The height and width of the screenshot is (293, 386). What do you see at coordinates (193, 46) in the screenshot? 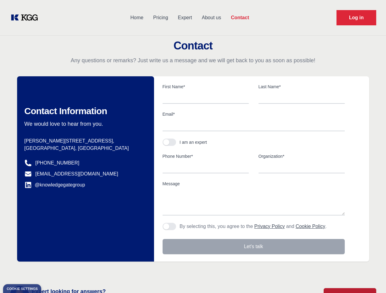
I see `h2: Contact` at bounding box center [193, 46].